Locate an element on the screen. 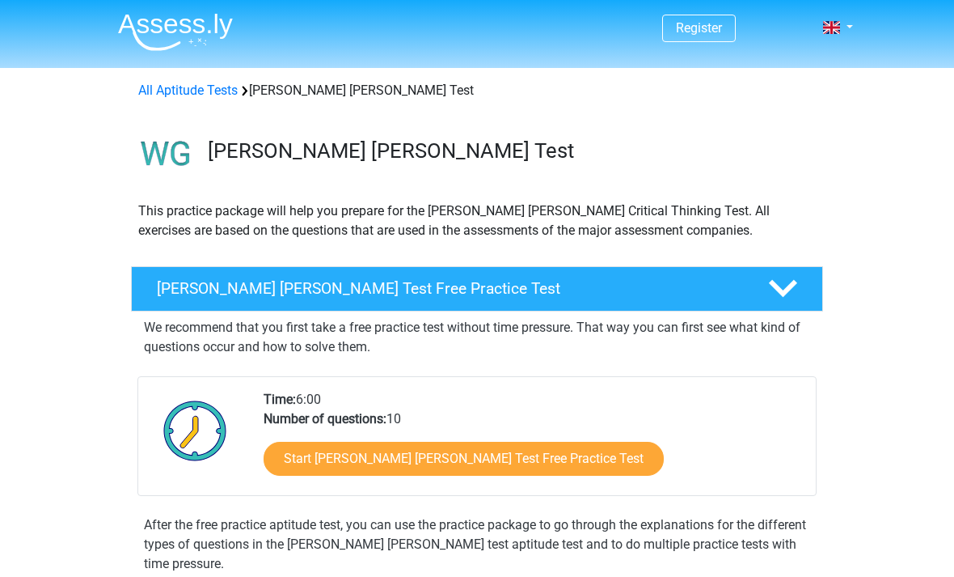 The width and height of the screenshot is (954, 577). img: Clock is located at coordinates (195, 430).